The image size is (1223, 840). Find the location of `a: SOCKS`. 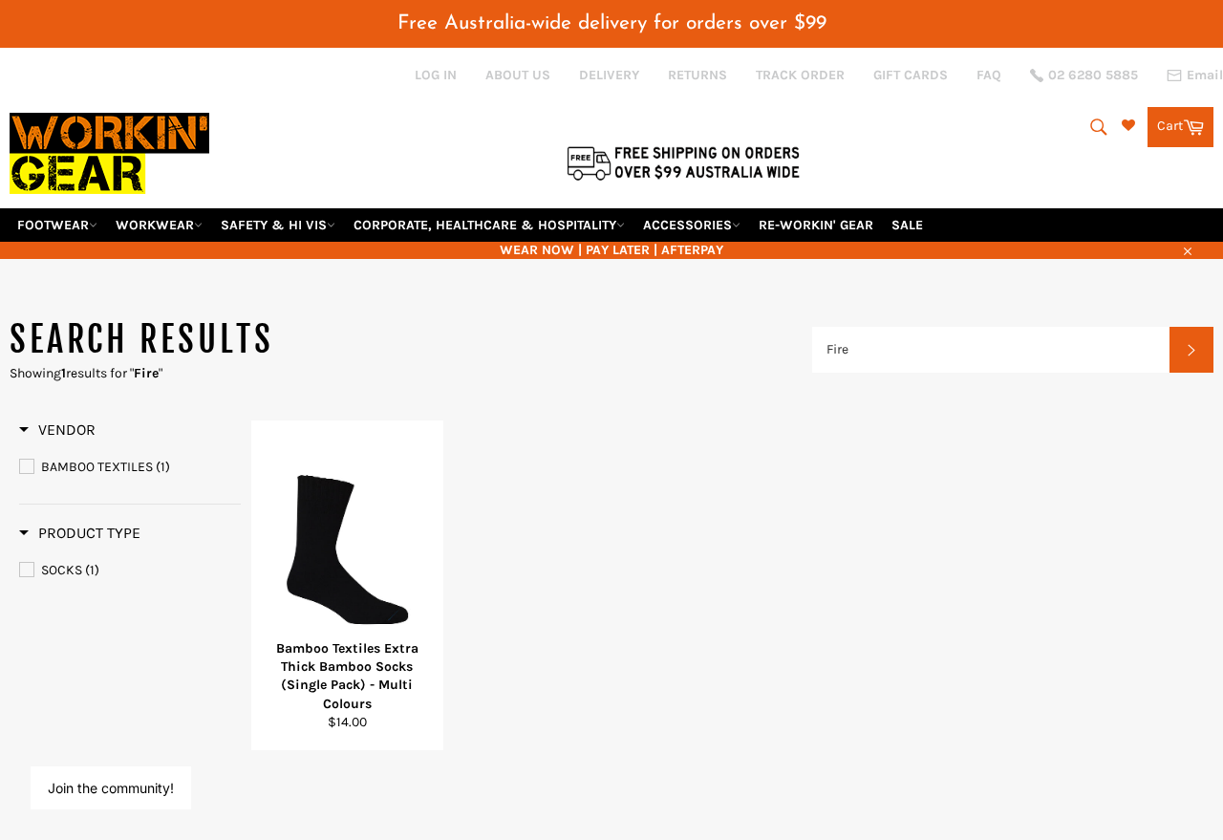

a: SOCKS is located at coordinates (130, 571).